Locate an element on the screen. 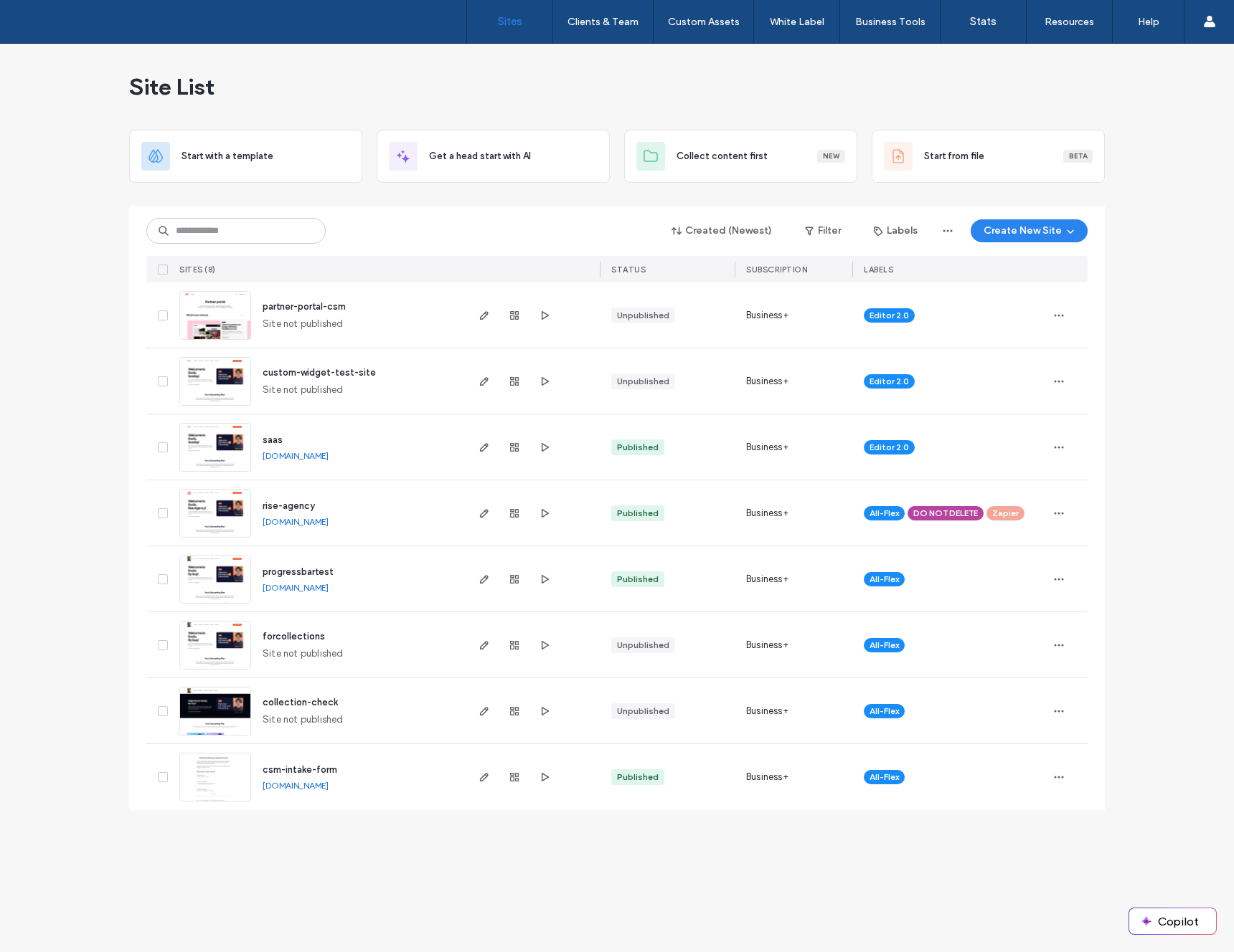 The image size is (1234, 952). a: collection-check is located at coordinates (299, 702).